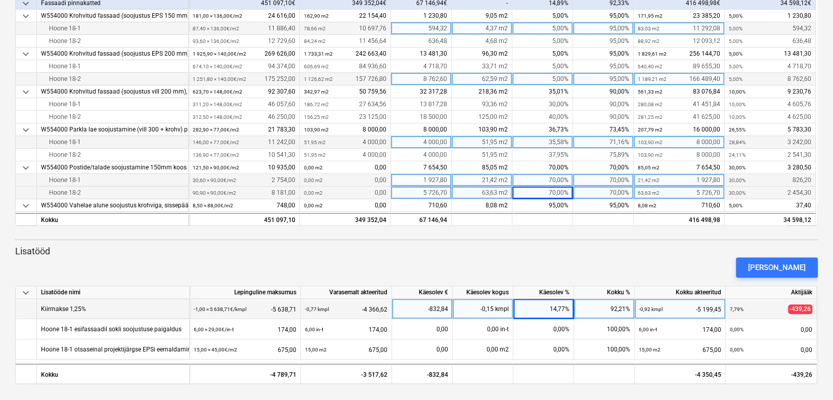  Describe the element at coordinates (679, 28) in the screenshot. I see `div: 11 292,08` at that location.